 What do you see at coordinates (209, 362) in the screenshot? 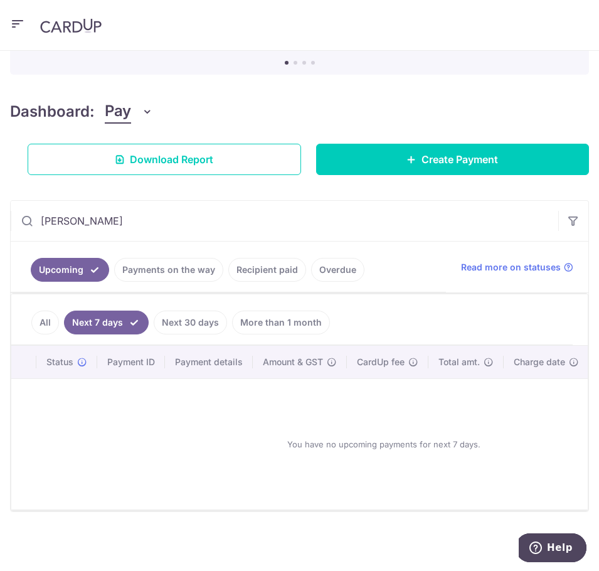
I see `th: Payment details` at bounding box center [209, 362].